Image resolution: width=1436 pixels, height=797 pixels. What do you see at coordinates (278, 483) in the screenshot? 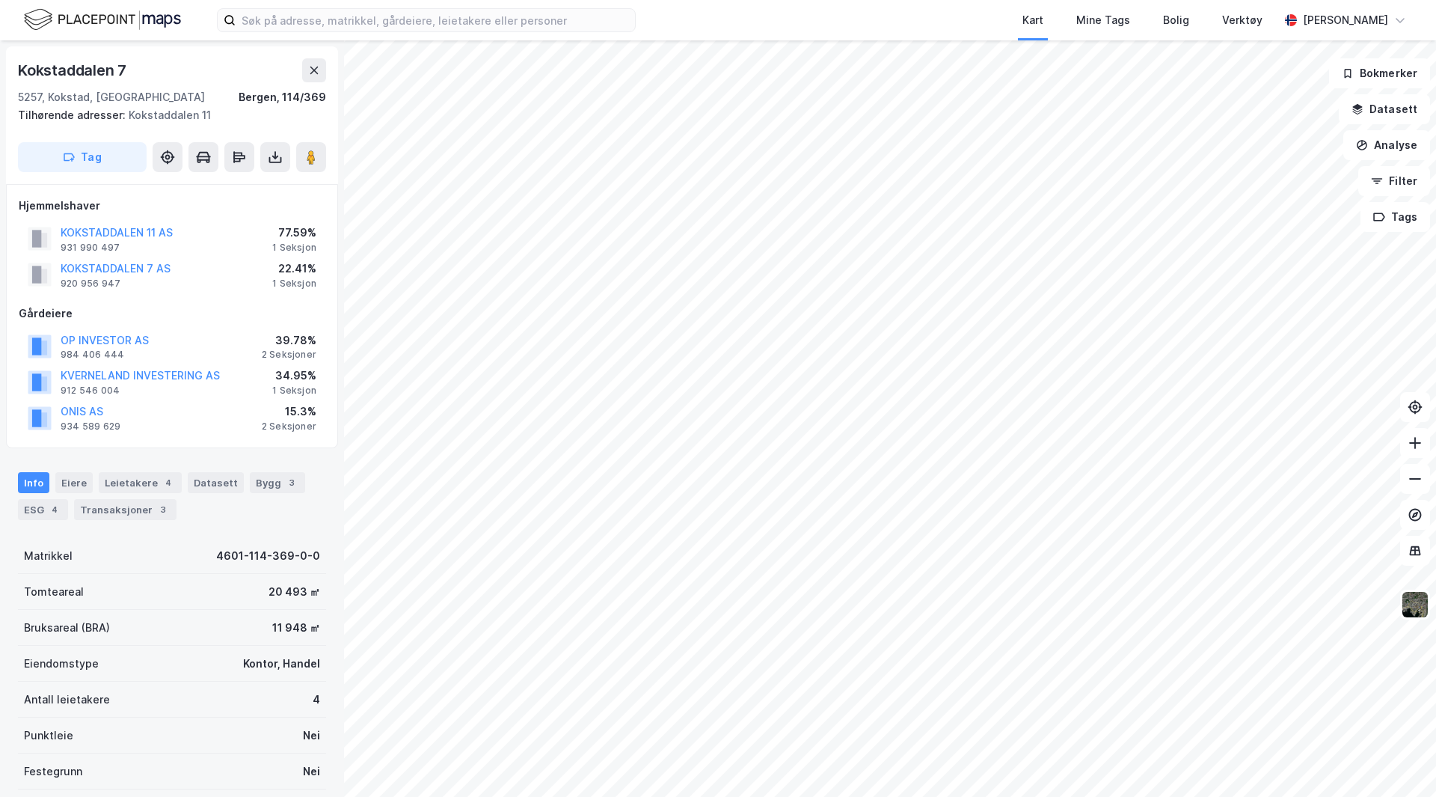
I see `div: Bygg` at bounding box center [278, 483].